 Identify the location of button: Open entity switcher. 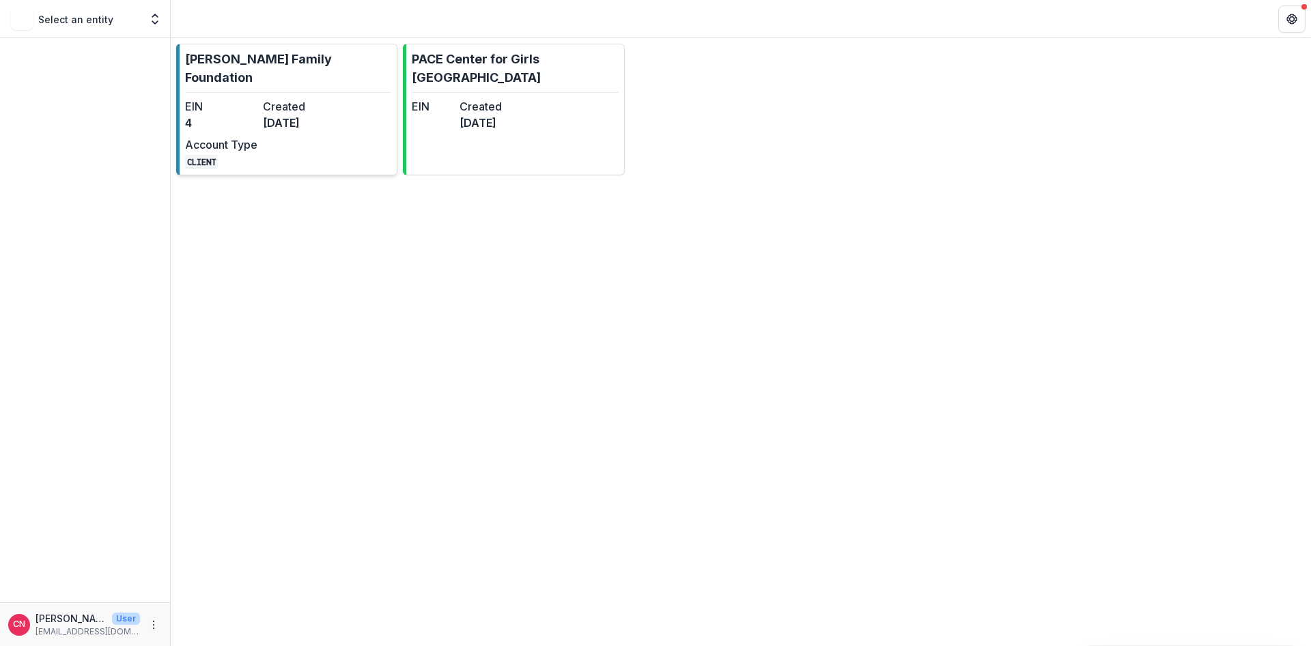
(155, 19).